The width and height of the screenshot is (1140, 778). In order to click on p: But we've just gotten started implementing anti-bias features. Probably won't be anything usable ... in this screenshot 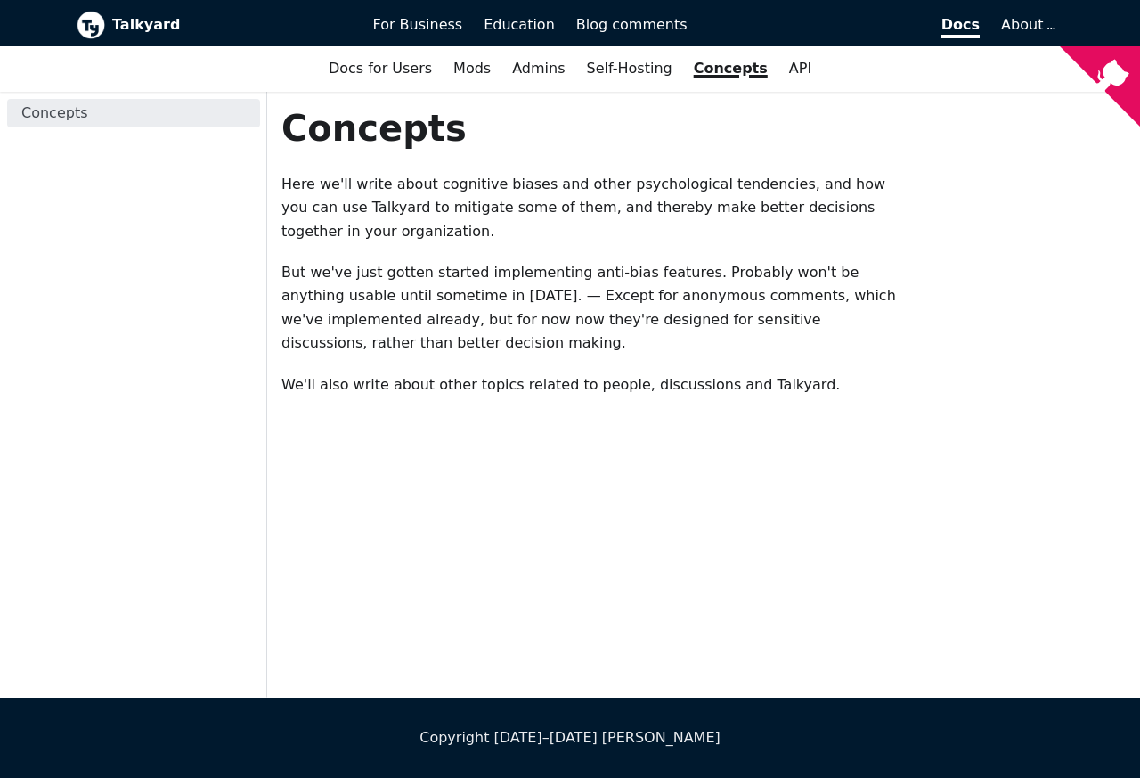, I will do `click(594, 308)`.